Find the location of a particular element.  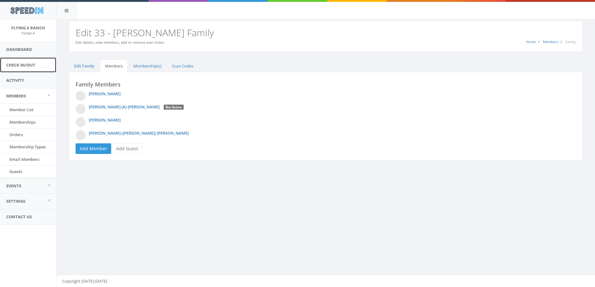

h4: Family Members is located at coordinates (326, 85).